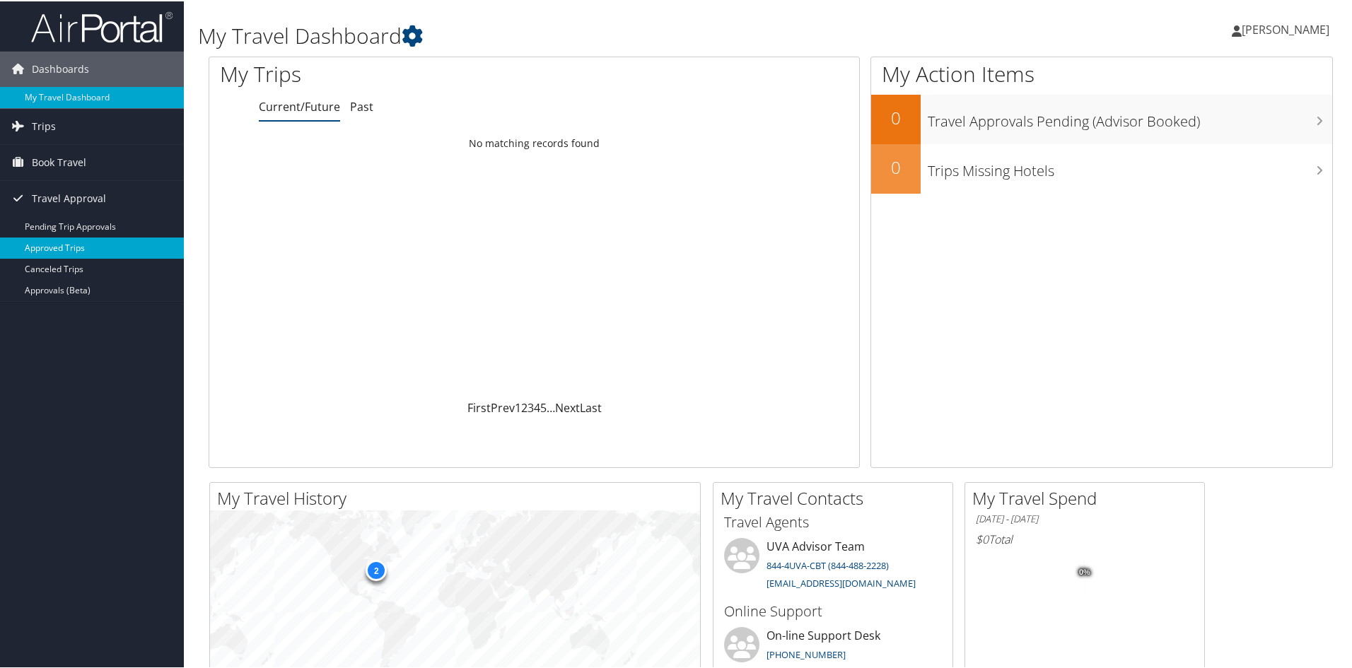  I want to click on a: Prev, so click(503, 407).